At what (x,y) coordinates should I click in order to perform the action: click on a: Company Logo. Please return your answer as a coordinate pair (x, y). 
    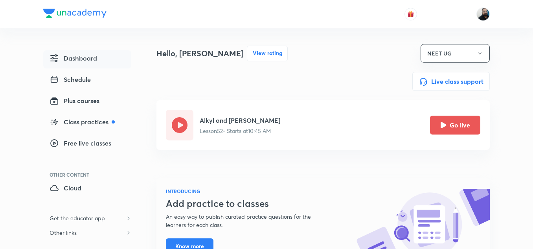
    Looking at the image, I should click on (75, 14).